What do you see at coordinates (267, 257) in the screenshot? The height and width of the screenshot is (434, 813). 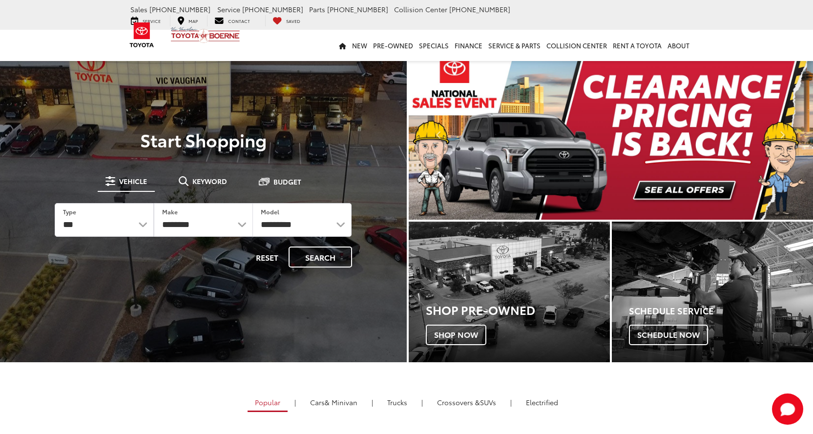 I see `button: Reset` at bounding box center [267, 257].